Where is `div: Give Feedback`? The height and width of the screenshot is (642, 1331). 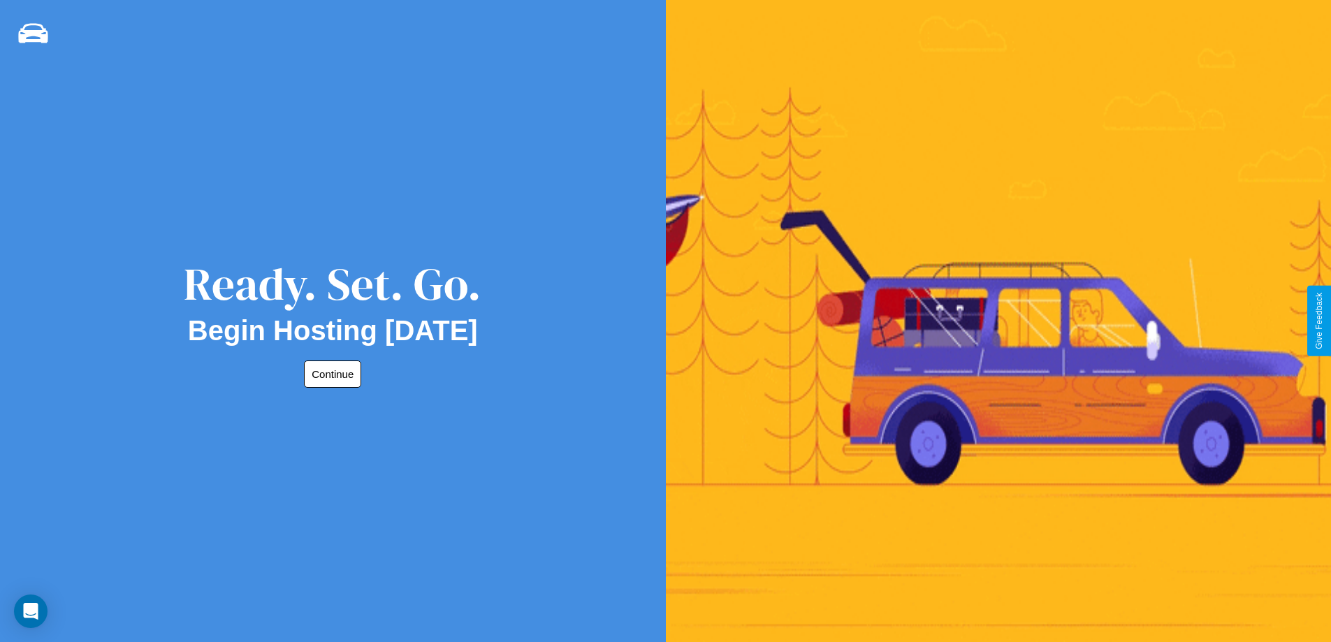
div: Give Feedback is located at coordinates (1319, 321).